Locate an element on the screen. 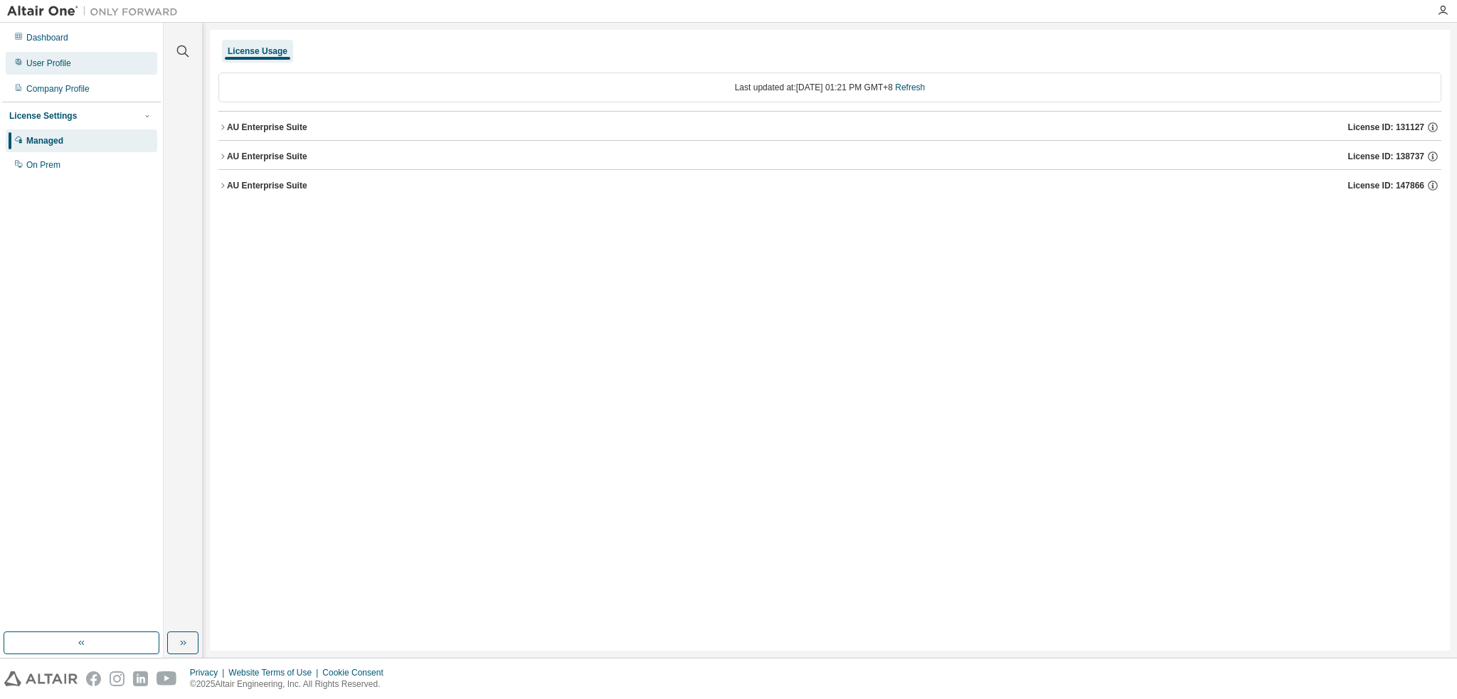  img: facebook.svg is located at coordinates (93, 679).